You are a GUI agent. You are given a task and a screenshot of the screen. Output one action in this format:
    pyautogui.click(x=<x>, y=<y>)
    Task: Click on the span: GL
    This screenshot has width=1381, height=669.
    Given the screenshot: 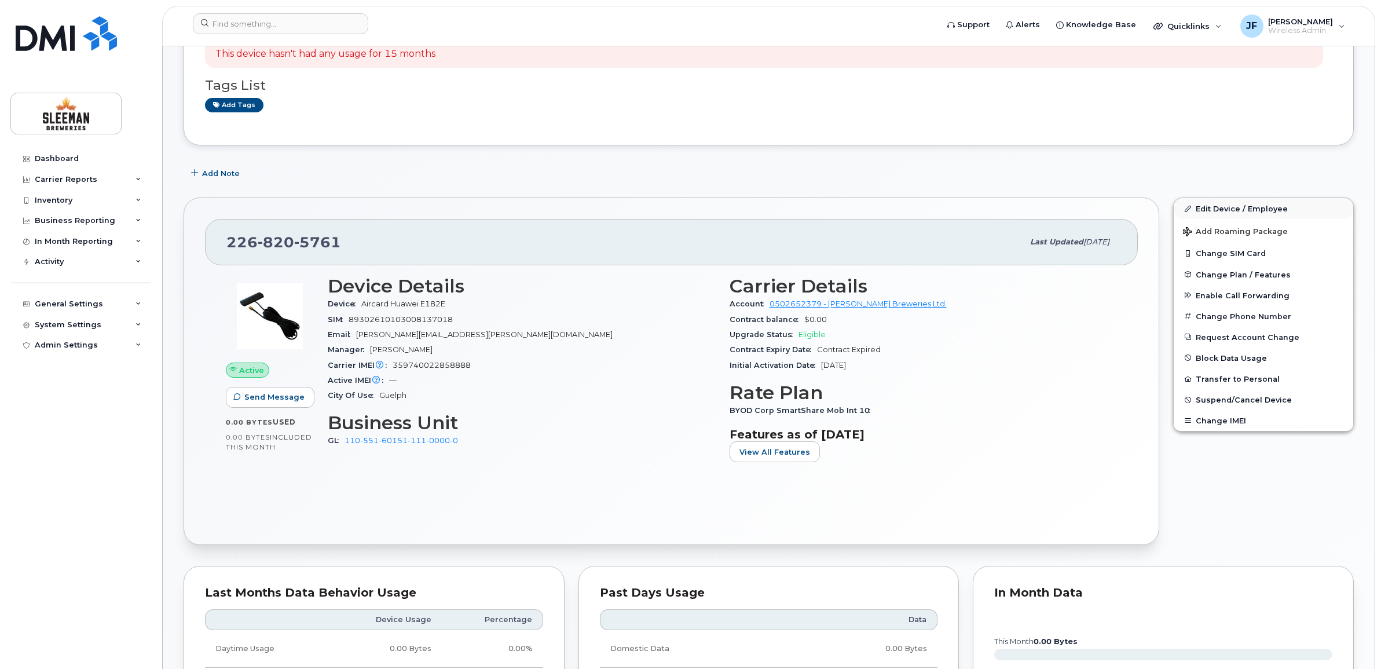 What is the action you would take?
    pyautogui.click(x=336, y=440)
    